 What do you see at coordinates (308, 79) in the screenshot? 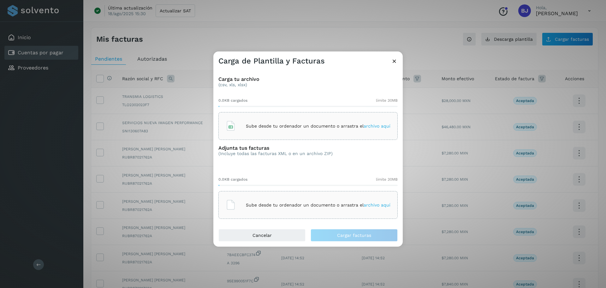
I see `h3: Carga tu archivo` at bounding box center [308, 79].